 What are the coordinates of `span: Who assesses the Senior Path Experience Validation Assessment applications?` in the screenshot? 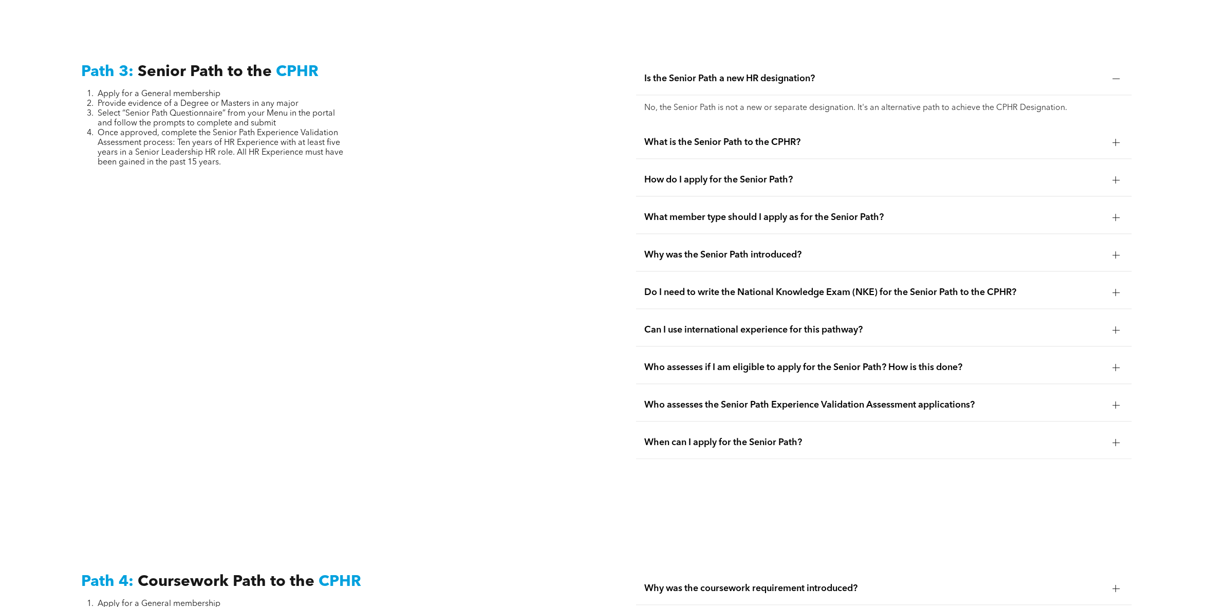 It's located at (874, 405).